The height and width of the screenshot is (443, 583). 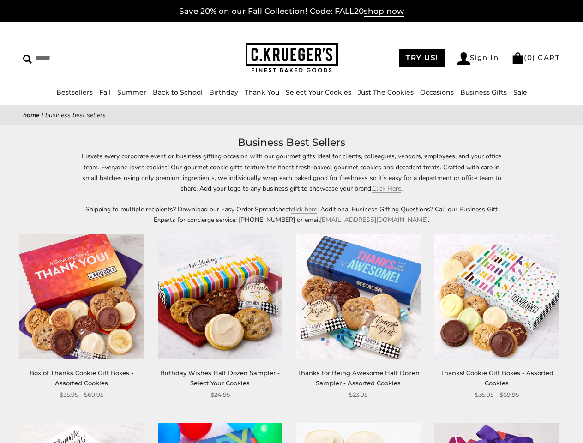 I want to click on a: Click Here, so click(x=386, y=188).